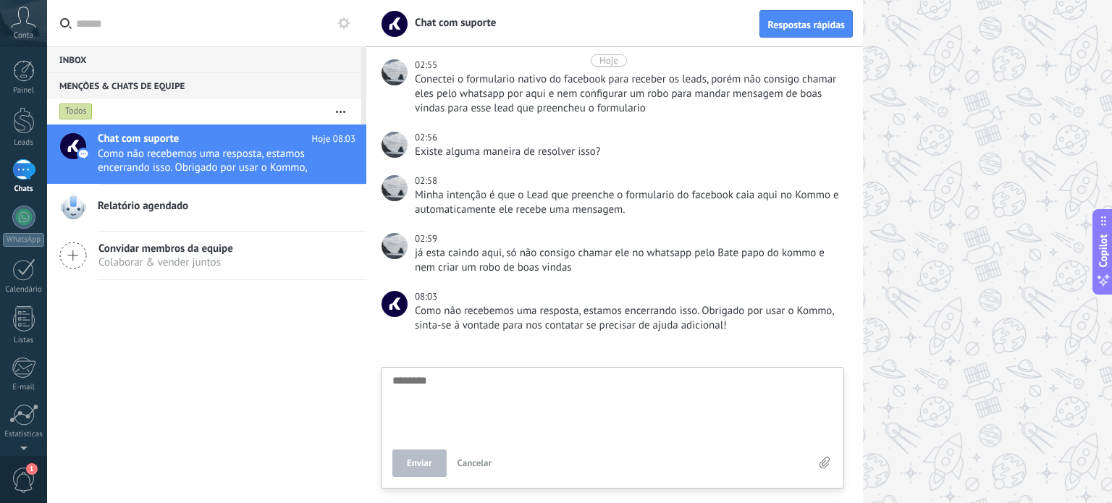 The image size is (1112, 503). Describe the element at coordinates (419, 463) in the screenshot. I see `span: Enviar` at that location.